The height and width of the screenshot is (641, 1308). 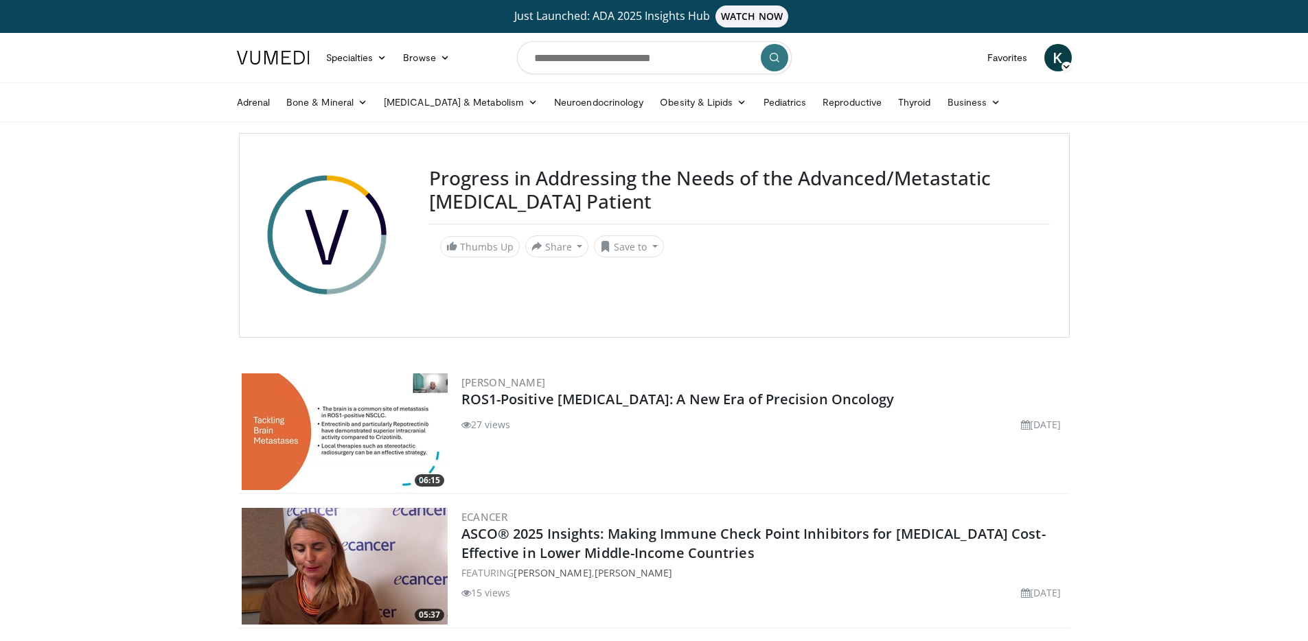 I want to click on li: 15 views, so click(x=486, y=592).